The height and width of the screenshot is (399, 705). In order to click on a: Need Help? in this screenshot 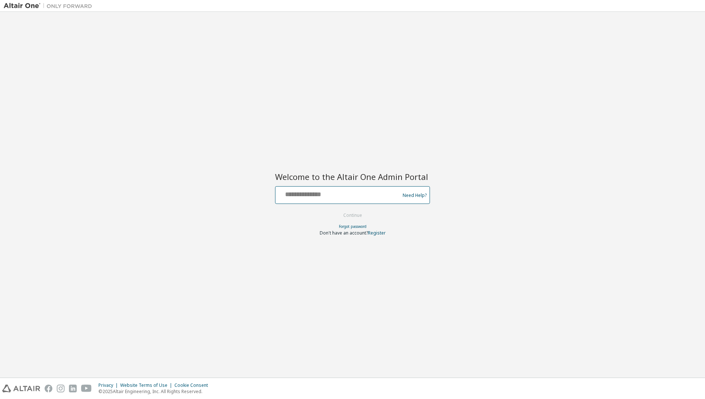, I will do `click(414, 195)`.